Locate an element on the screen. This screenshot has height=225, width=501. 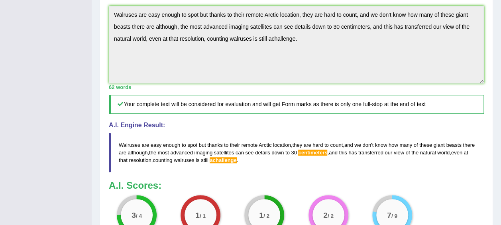
span: count is located at coordinates (336, 145).